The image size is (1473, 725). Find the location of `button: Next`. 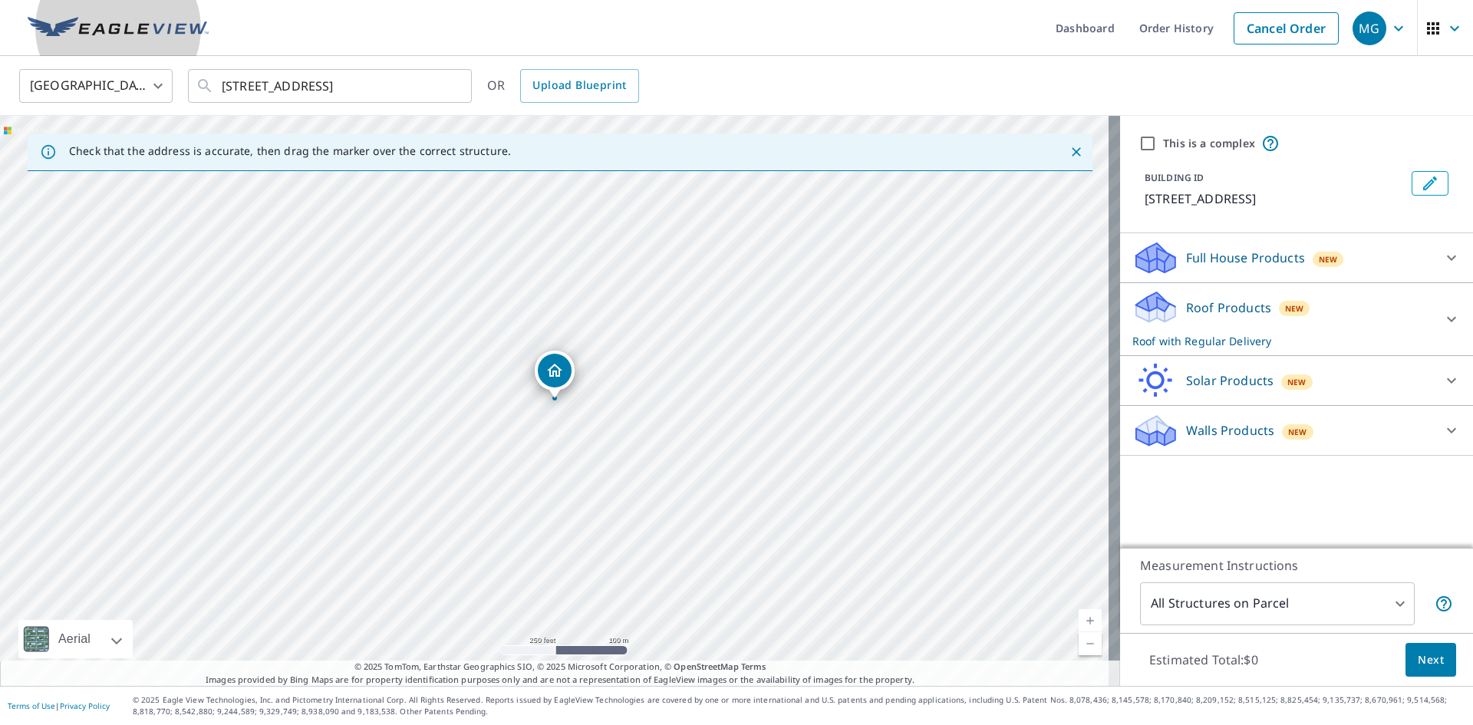

button: Next is located at coordinates (1430, 660).